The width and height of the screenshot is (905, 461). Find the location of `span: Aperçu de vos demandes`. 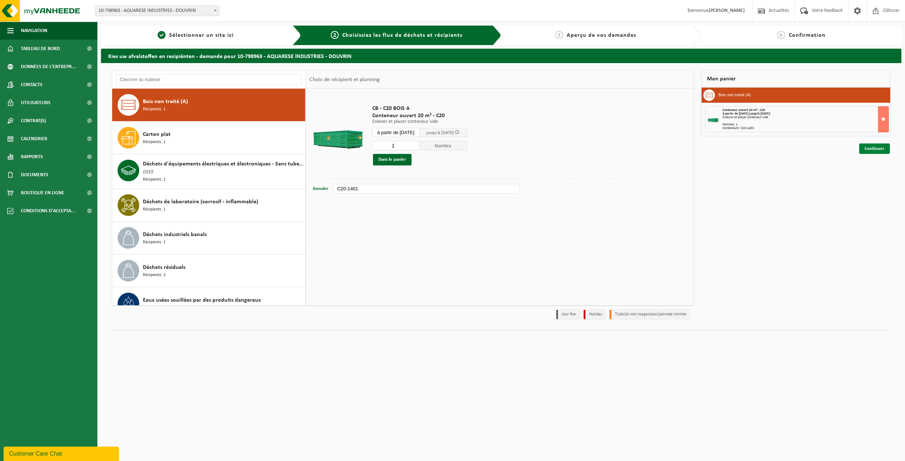

span: Aperçu de vos demandes is located at coordinates (601, 35).